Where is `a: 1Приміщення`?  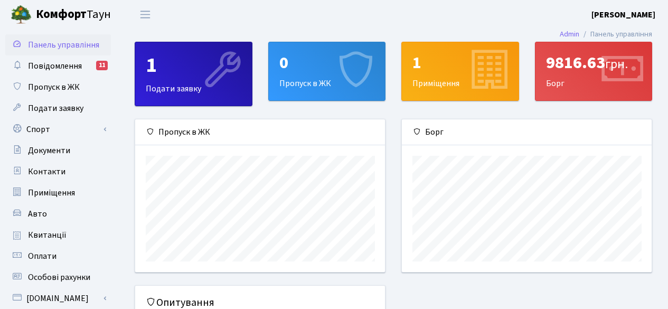 a: 1Приміщення is located at coordinates (460, 71).